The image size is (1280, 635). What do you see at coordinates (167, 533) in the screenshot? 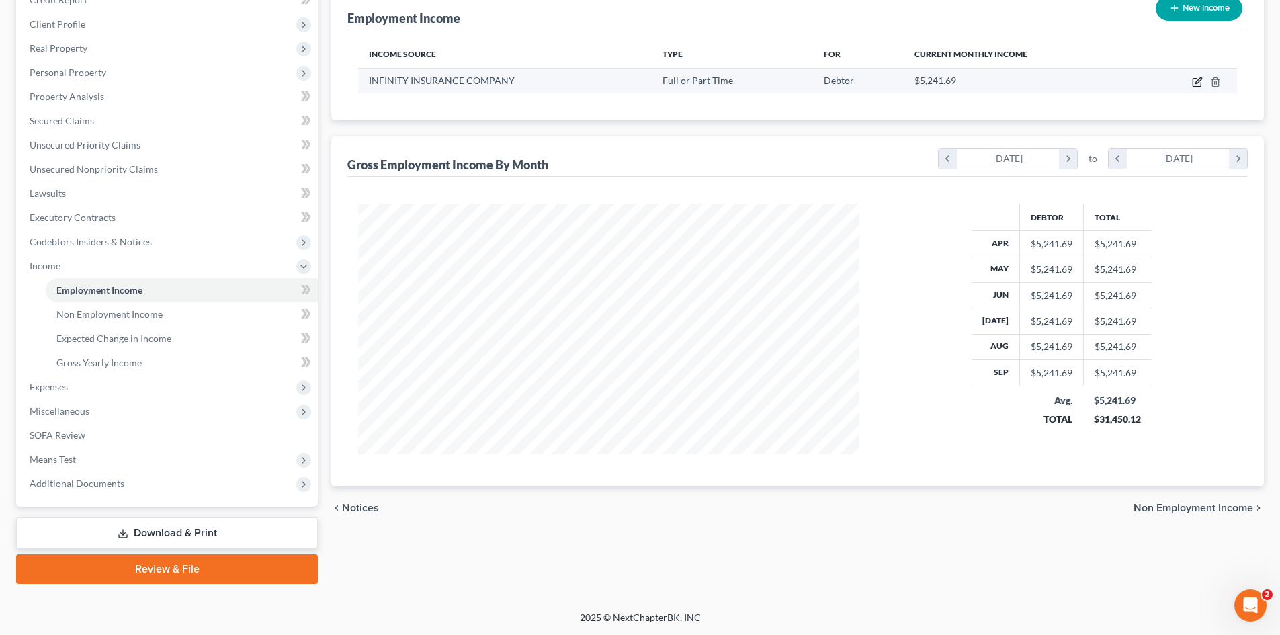
I see `a: Download & Print` at bounding box center [167, 533].